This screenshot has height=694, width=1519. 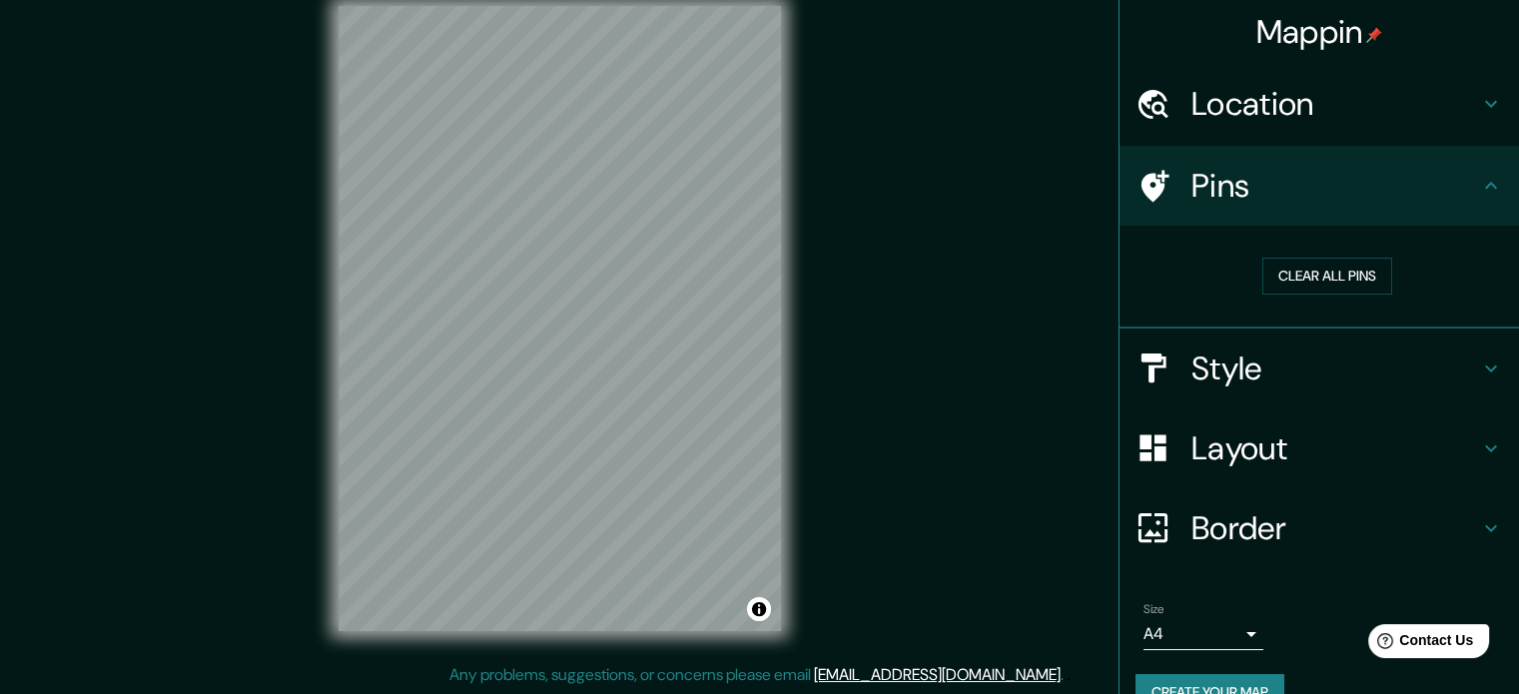 I want to click on div: Pins, so click(x=1319, y=186).